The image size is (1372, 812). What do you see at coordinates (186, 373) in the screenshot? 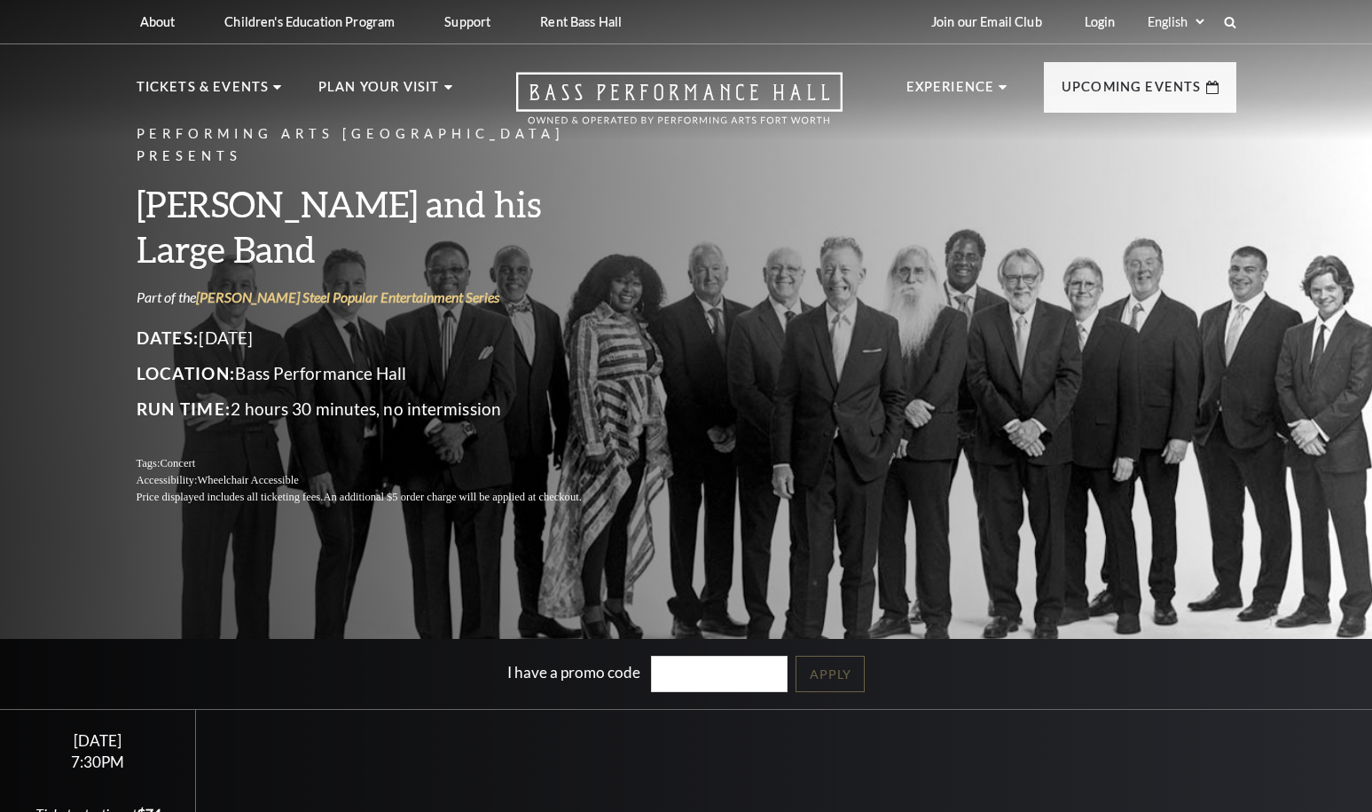
I see `span: Location:` at bounding box center [186, 373].